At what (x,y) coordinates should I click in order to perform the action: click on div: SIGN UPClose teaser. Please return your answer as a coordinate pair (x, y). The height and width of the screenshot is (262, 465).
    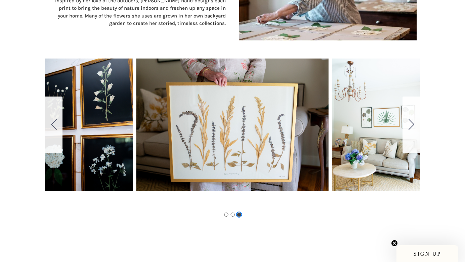
    Looking at the image, I should click on (427, 253).